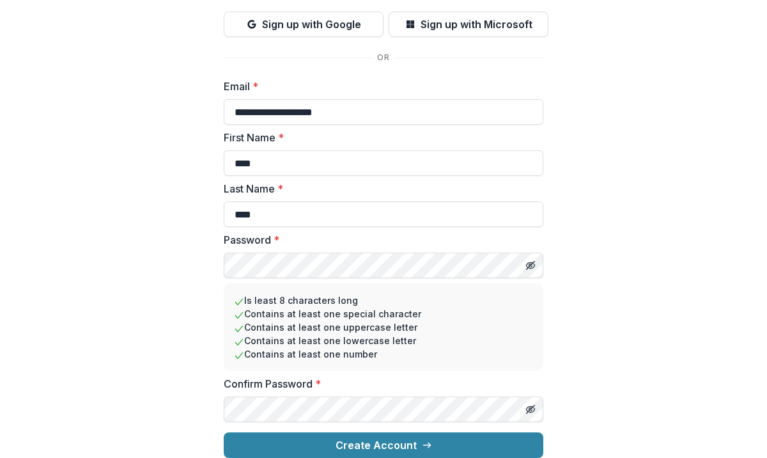 This screenshot has height=458, width=767. What do you see at coordinates (384, 340) in the screenshot?
I see `li: Contains at least one lowercase letter` at bounding box center [384, 340].